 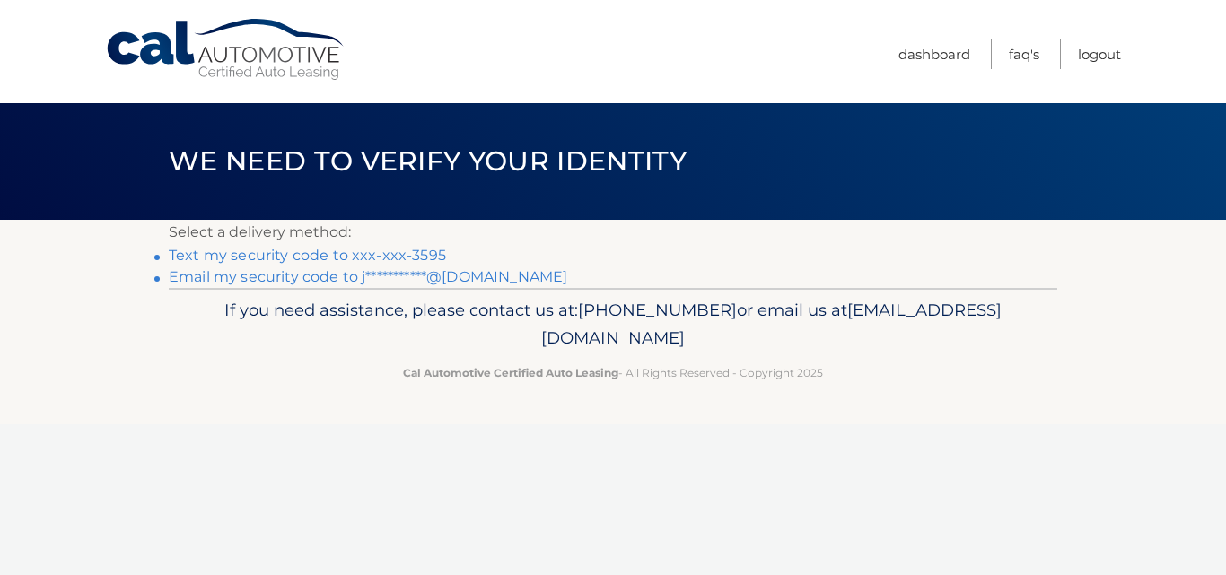 I want to click on a: FAQ's, so click(x=1024, y=54).